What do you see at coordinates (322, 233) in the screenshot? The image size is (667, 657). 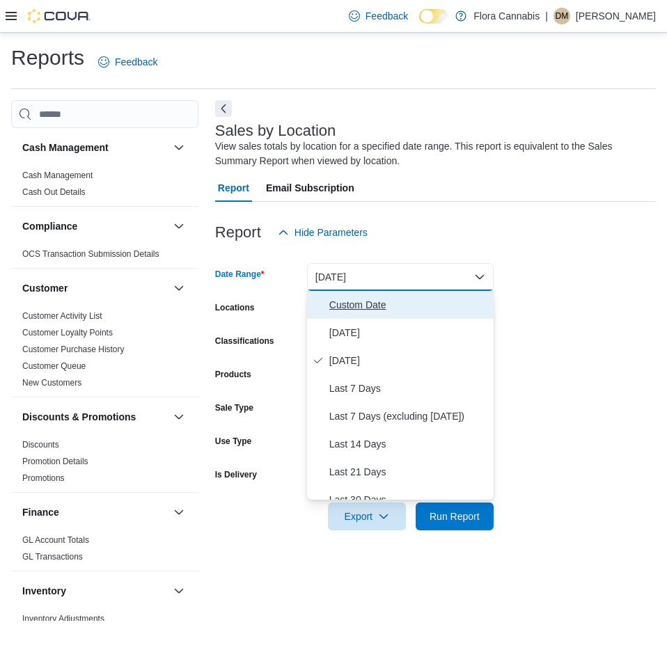 I see `button: Hide Parameters` at bounding box center [322, 233].